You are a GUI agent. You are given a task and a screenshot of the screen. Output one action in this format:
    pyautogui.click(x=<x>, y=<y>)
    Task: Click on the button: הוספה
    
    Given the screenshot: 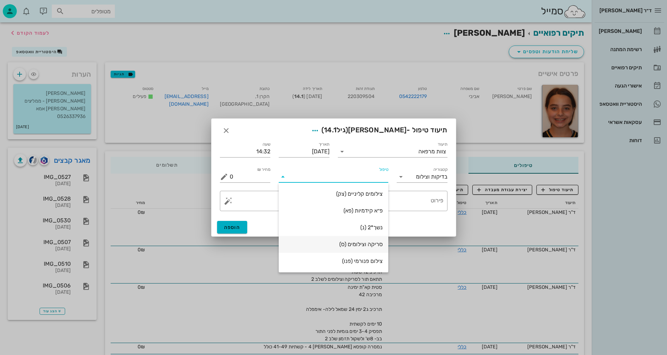 What is the action you would take?
    pyautogui.click(x=232, y=227)
    